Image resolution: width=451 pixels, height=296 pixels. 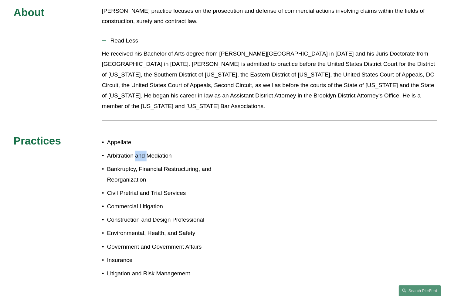 I want to click on p: Commercial Litigation, so click(x=166, y=207).